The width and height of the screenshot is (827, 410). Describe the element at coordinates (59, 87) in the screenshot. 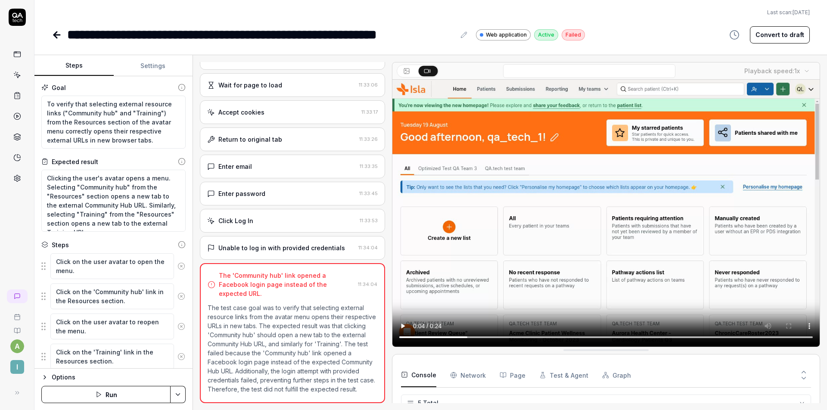

I see `div: Goal` at that location.